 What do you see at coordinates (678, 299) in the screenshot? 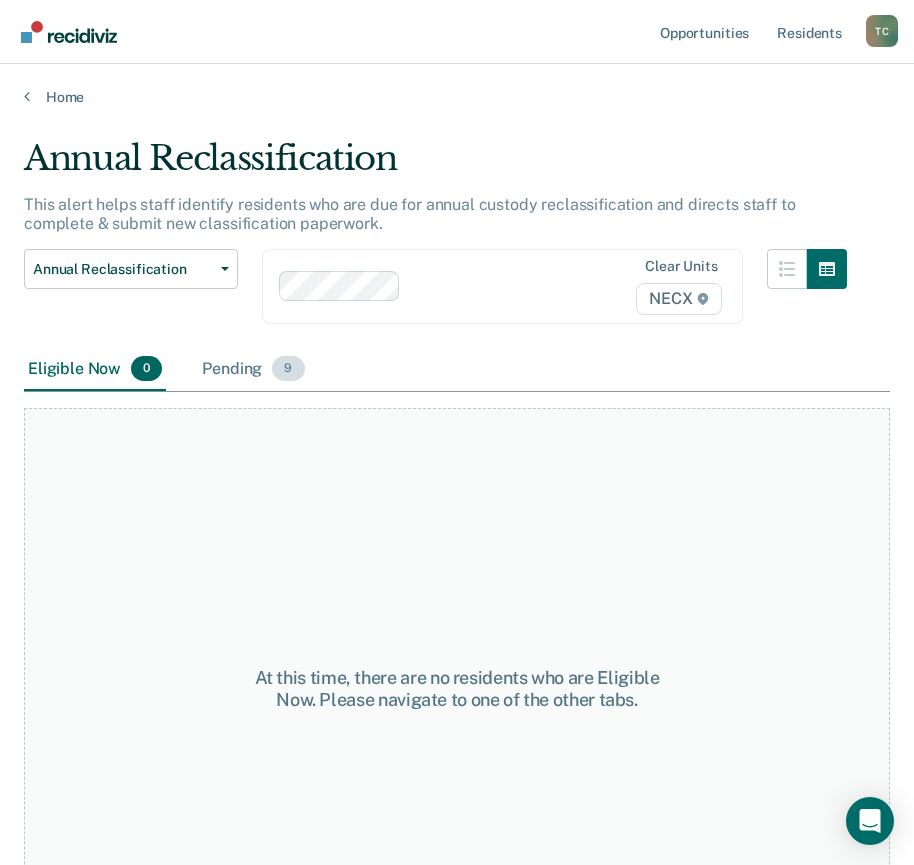
I see `span: NECX` at bounding box center [678, 299].